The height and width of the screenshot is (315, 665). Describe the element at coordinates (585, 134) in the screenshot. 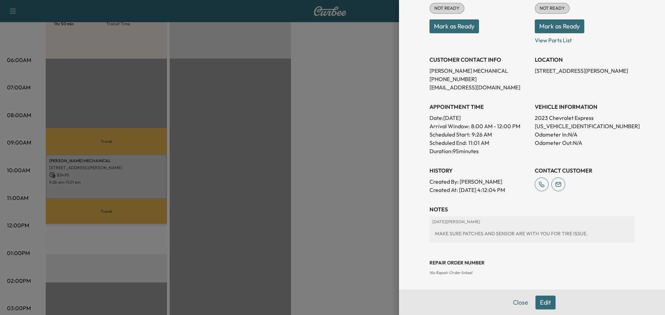

I see `p: Odometer In: N/A` at that location.